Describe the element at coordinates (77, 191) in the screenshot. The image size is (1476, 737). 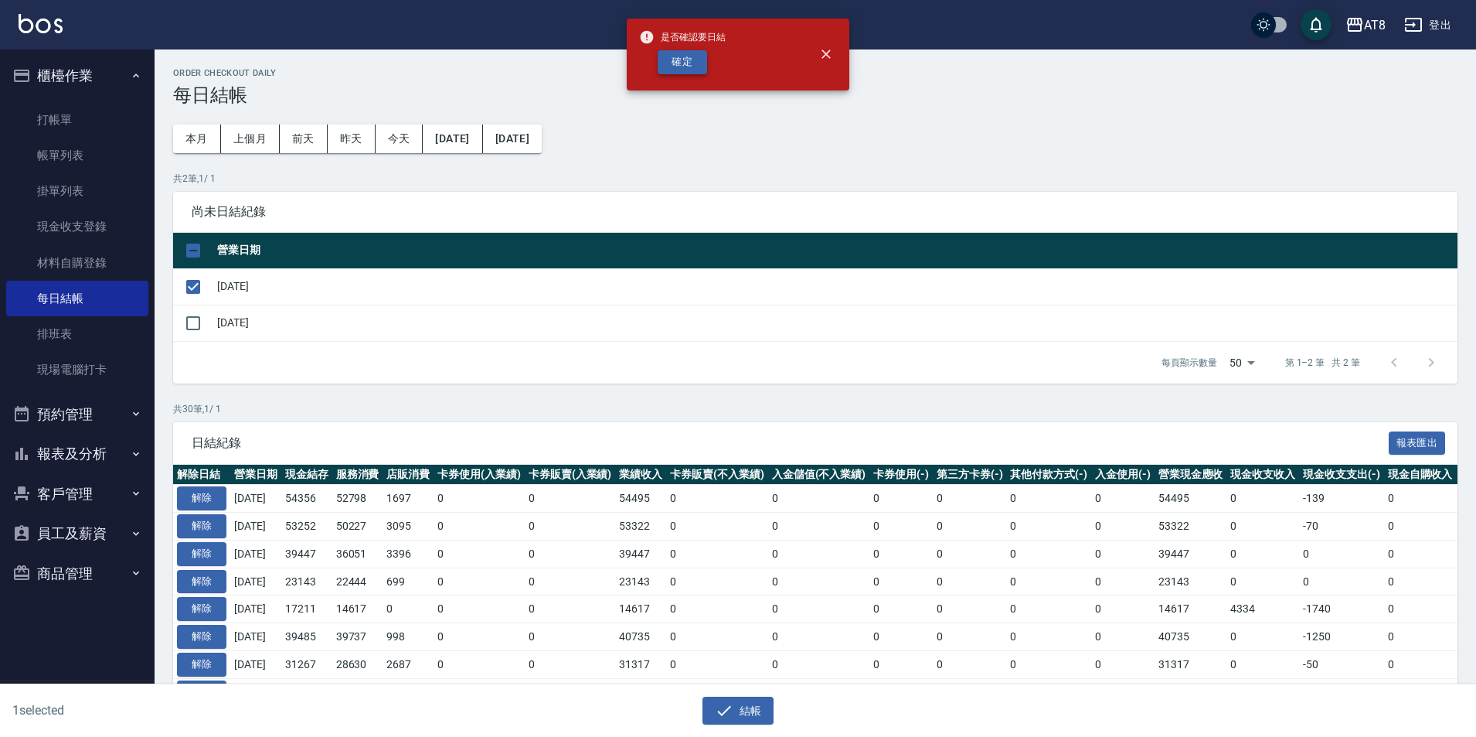
I see `a: 掛單列表` at that location.